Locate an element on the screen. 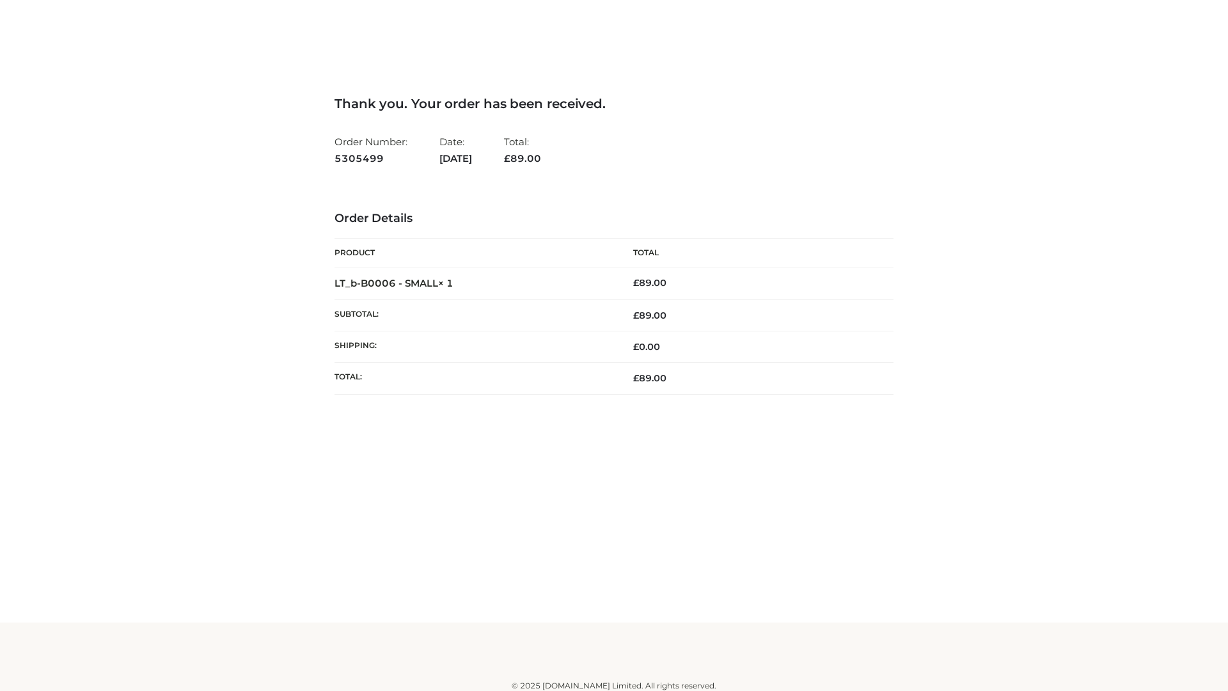 The height and width of the screenshot is (691, 1228). bdi: 89.00 is located at coordinates (650, 283).